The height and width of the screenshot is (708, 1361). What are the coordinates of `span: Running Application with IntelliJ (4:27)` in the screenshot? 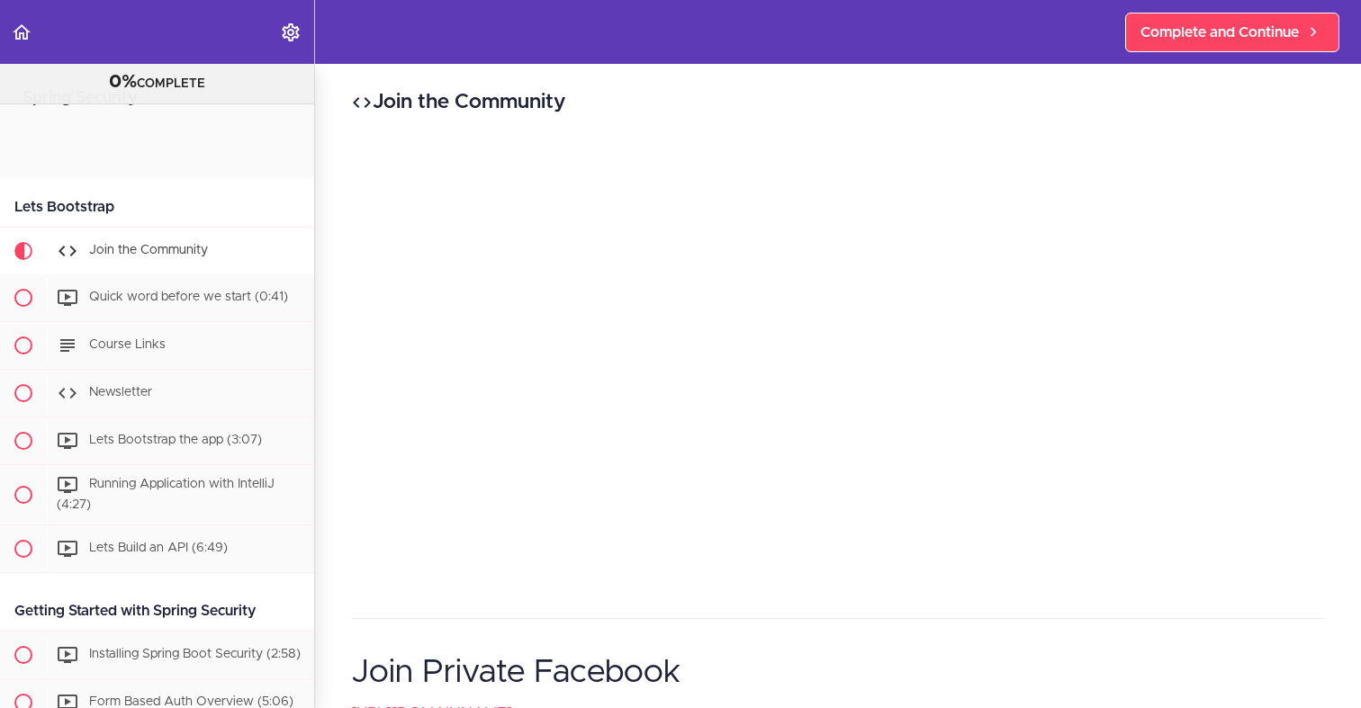 It's located at (166, 494).